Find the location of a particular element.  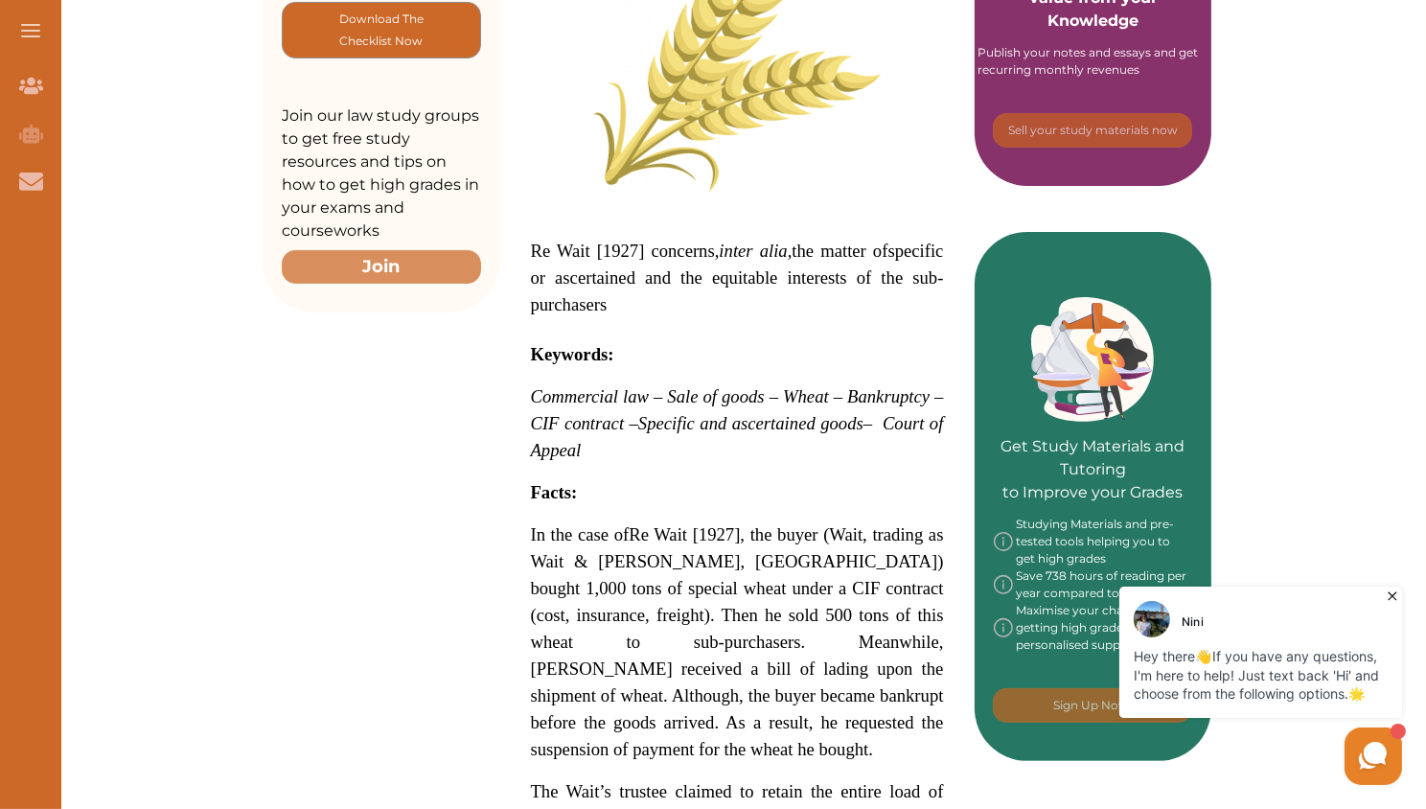

strong: Facts: is located at coordinates (554, 492).